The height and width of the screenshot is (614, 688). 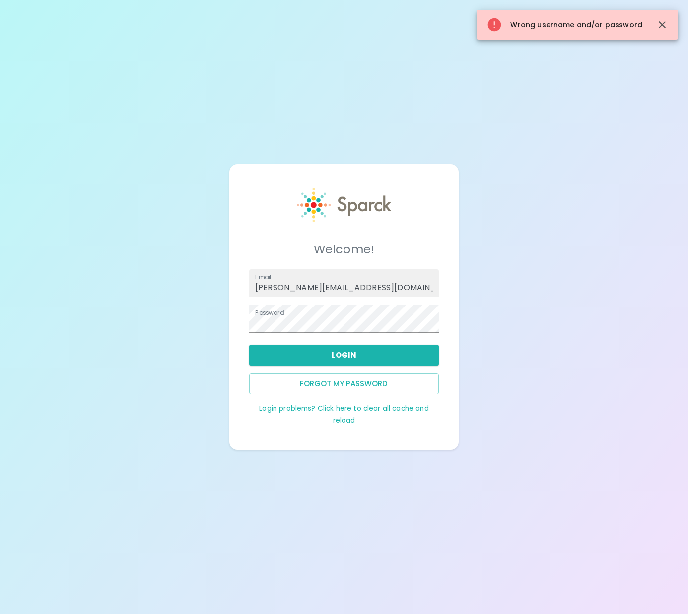 I want to click on img: Sparck logo, so click(x=344, y=205).